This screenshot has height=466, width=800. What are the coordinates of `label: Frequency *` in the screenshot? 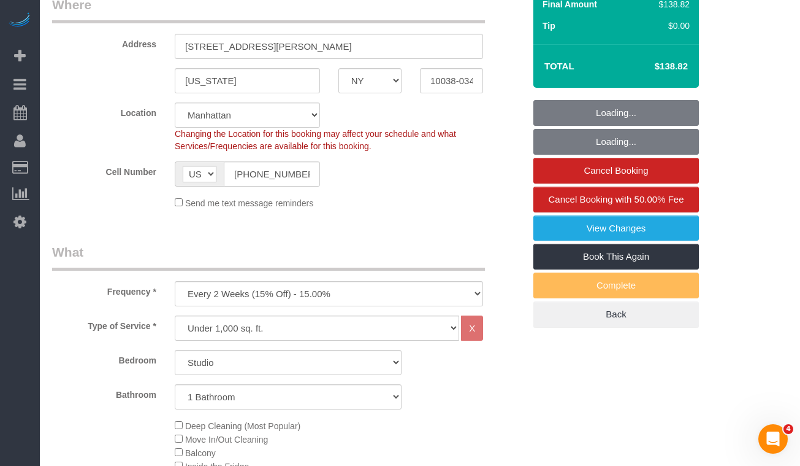 It's located at (104, 289).